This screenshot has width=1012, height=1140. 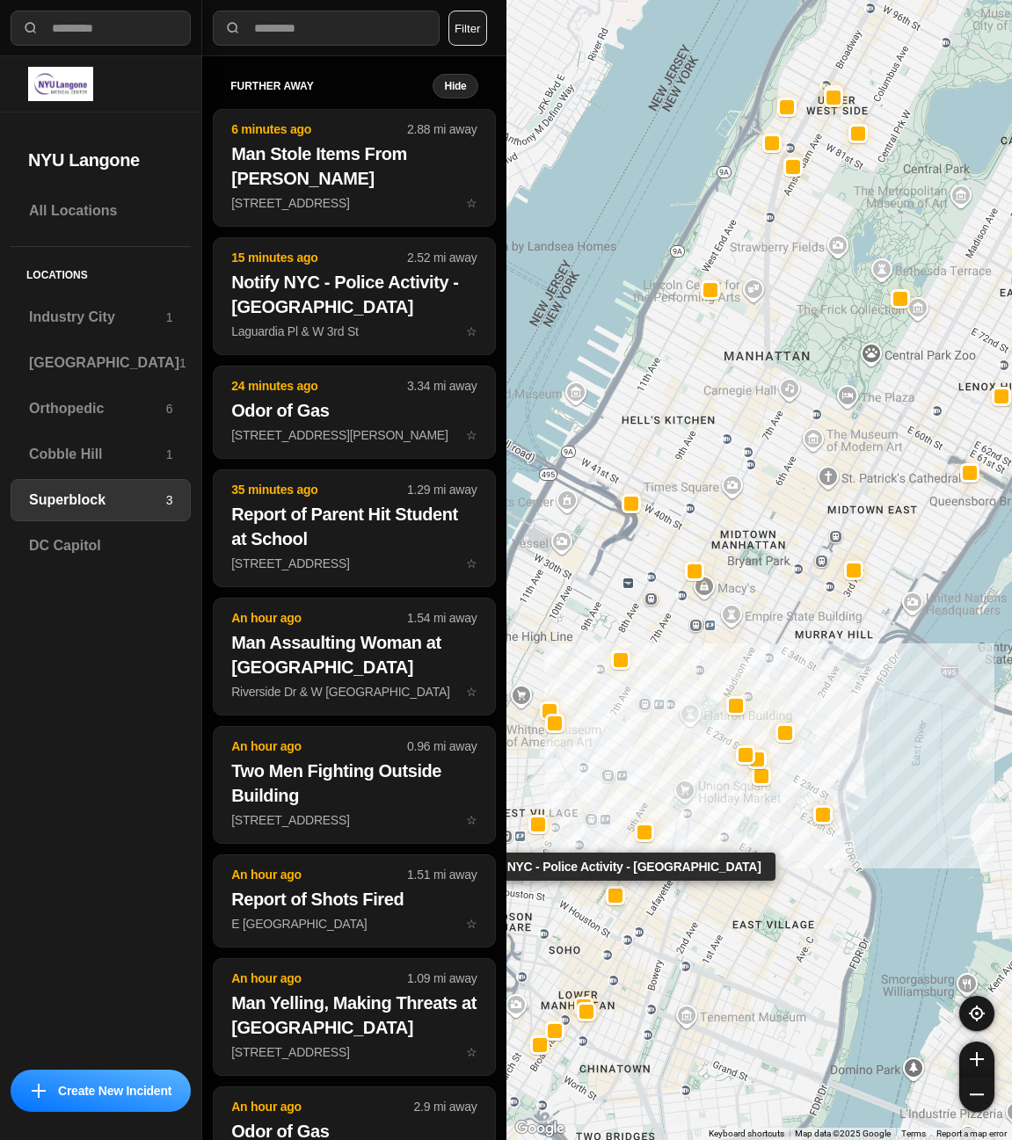 I want to click on p: 3.34 mi away, so click(x=441, y=386).